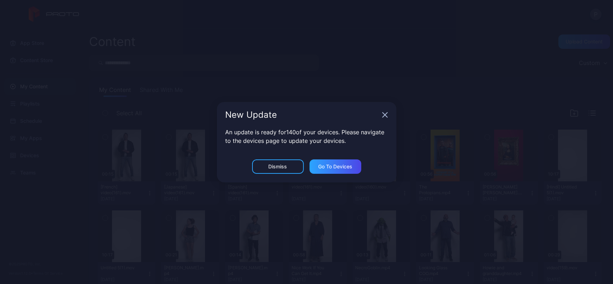 The width and height of the screenshot is (613, 284). What do you see at coordinates (278, 167) in the screenshot?
I see `button: Dismiss` at bounding box center [278, 167].